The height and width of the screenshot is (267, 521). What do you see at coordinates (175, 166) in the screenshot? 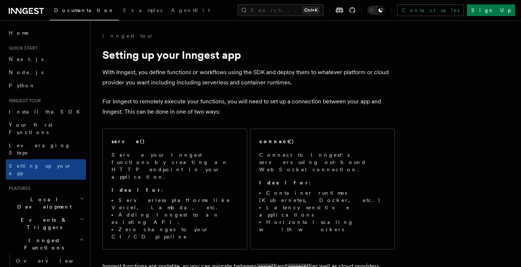
I see `p: Serve your Inngest functions by creating an HTTP endpoint in your application.` at bounding box center [175, 166].